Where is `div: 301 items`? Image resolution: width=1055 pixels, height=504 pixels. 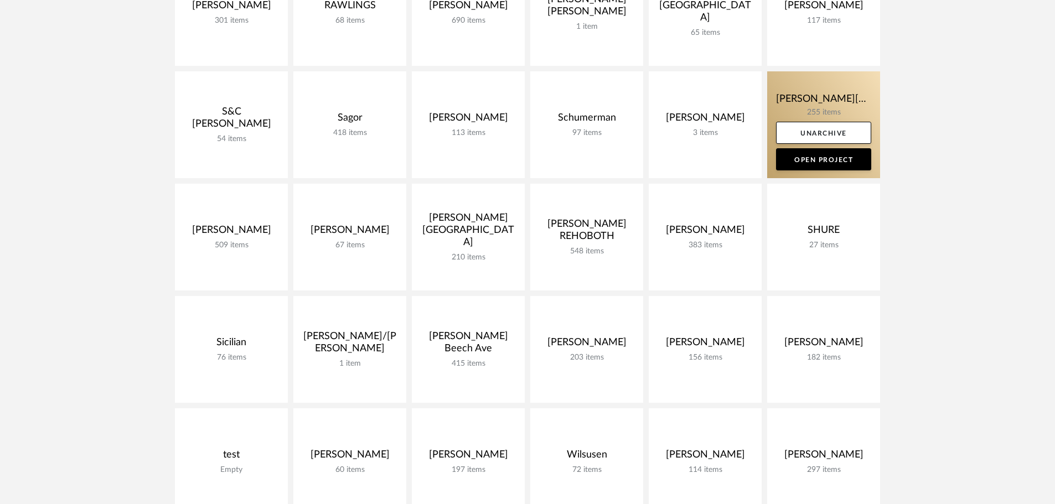 div: 301 items is located at coordinates (231, 20).